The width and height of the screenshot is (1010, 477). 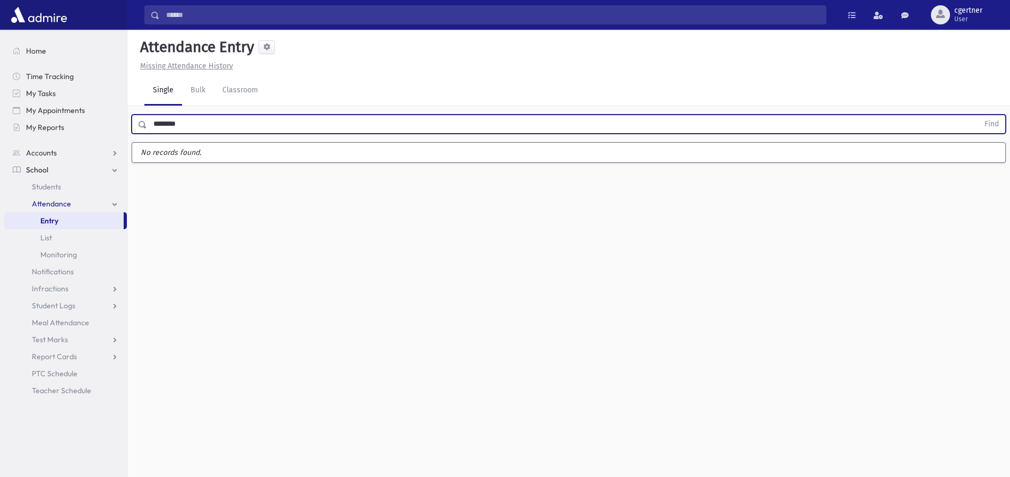 What do you see at coordinates (41, 93) in the screenshot?
I see `span: My Tasks` at bounding box center [41, 93].